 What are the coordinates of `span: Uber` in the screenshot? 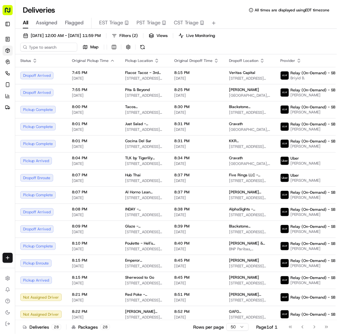 It's located at (294, 176).